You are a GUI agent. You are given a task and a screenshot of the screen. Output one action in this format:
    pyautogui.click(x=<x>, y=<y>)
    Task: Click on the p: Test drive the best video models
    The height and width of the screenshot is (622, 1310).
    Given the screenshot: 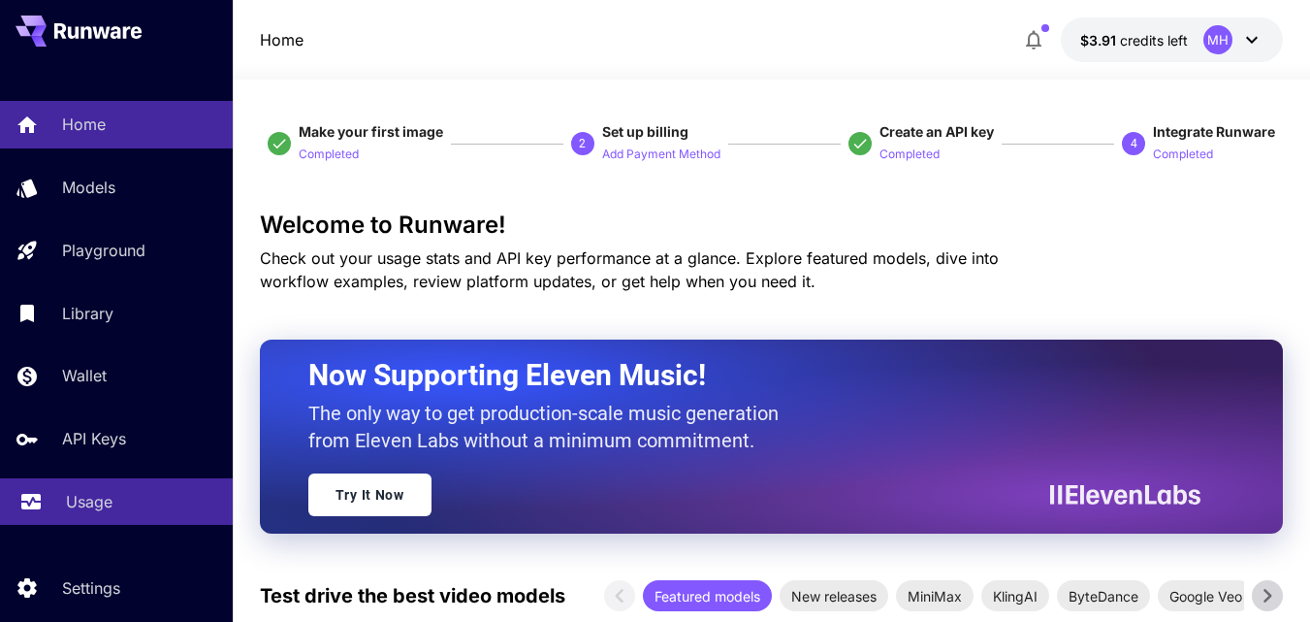 What is the action you would take?
    pyautogui.click(x=412, y=595)
    